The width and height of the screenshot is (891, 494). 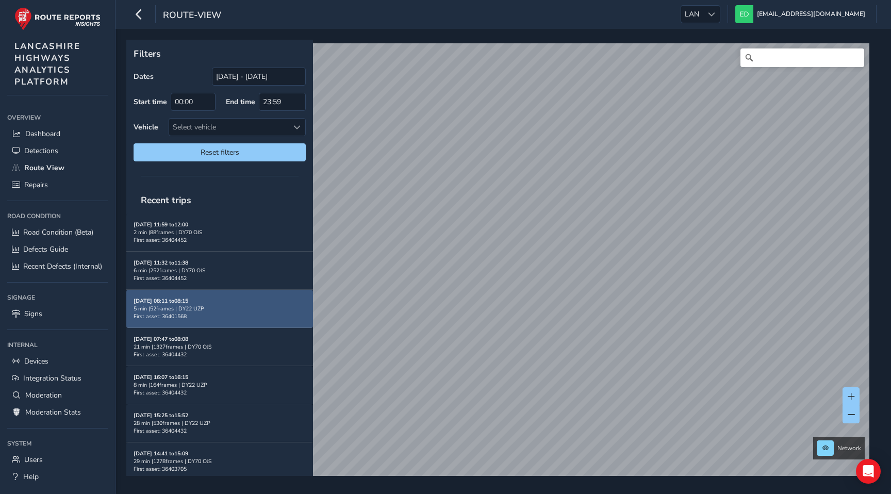 I want to click on a: Devices, so click(x=57, y=361).